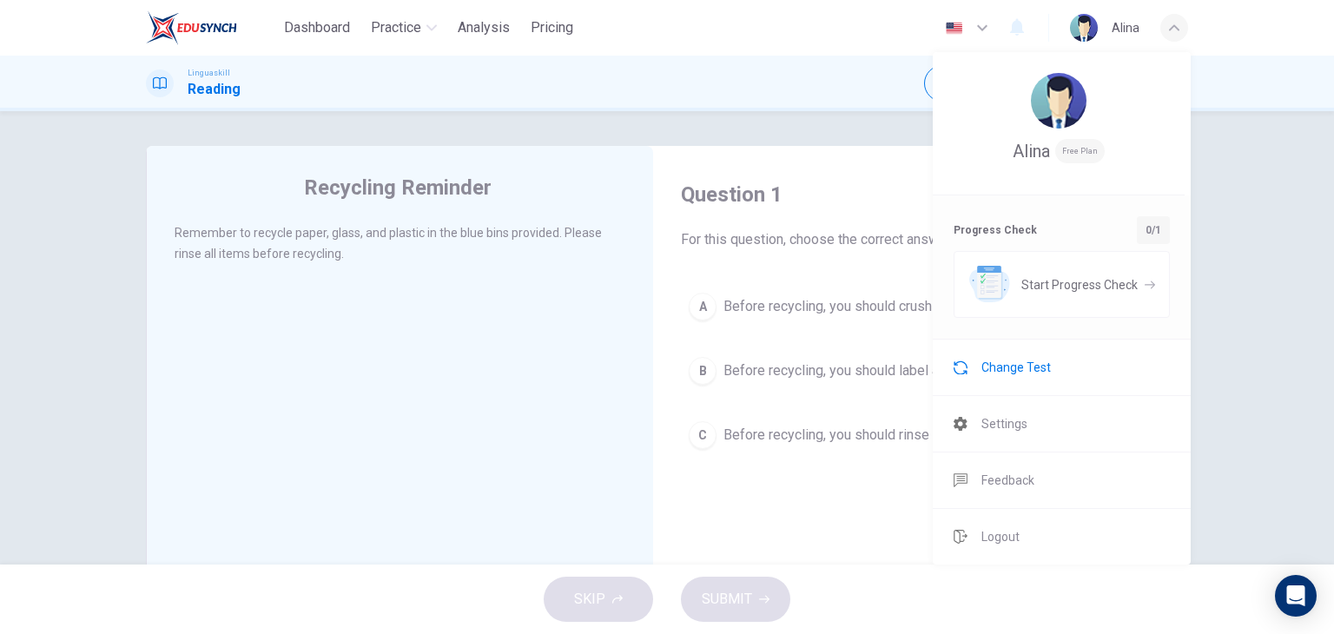  I want to click on span: Logout, so click(1001, 537).